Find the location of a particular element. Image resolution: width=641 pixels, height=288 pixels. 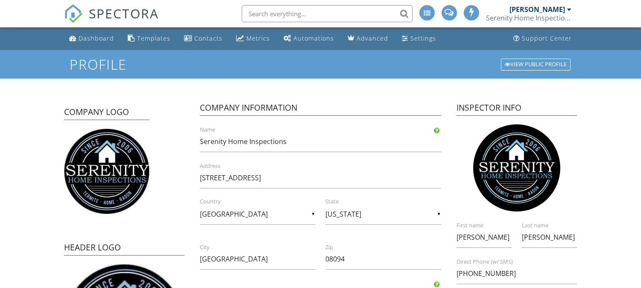

h4: Company Logo is located at coordinates (107, 113).